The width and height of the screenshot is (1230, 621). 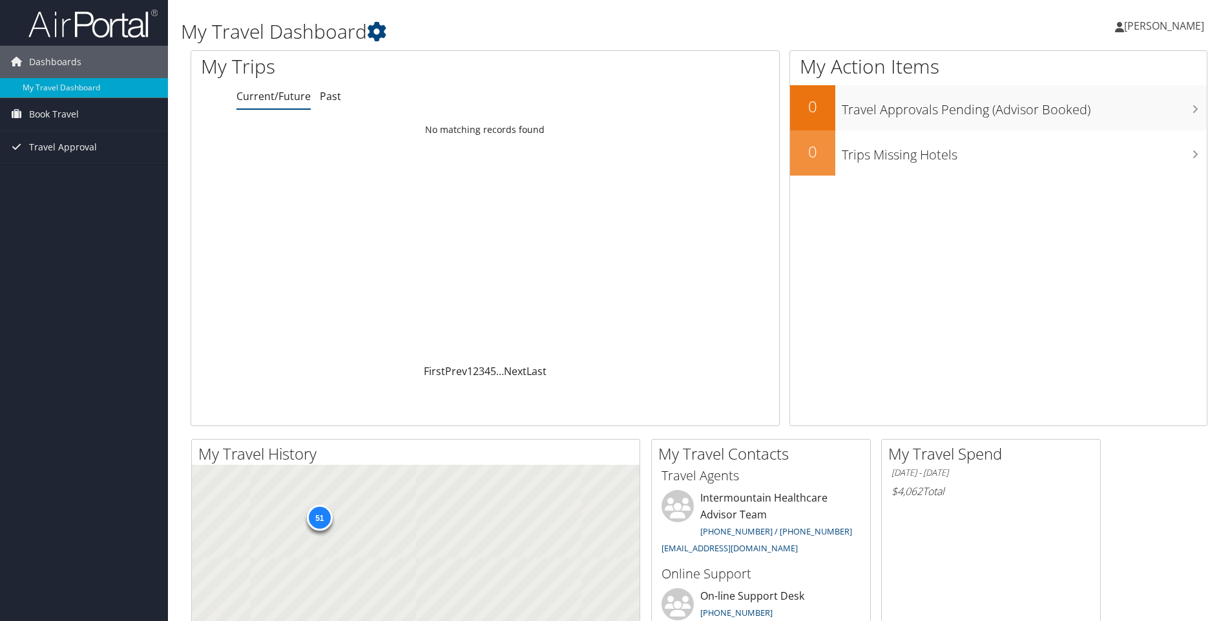 I want to click on span: Dashboards, so click(x=55, y=62).